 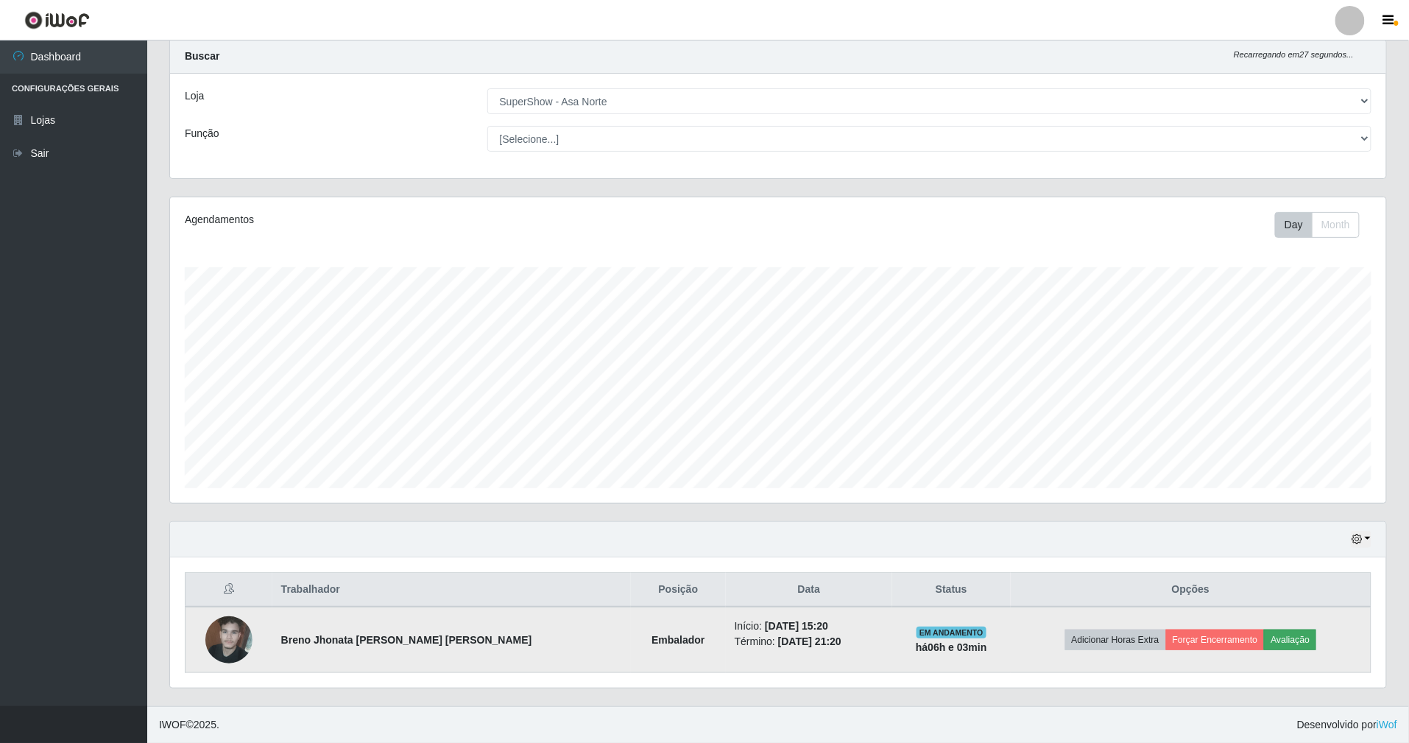 What do you see at coordinates (202, 133) in the screenshot?
I see `label: Função` at bounding box center [202, 133].